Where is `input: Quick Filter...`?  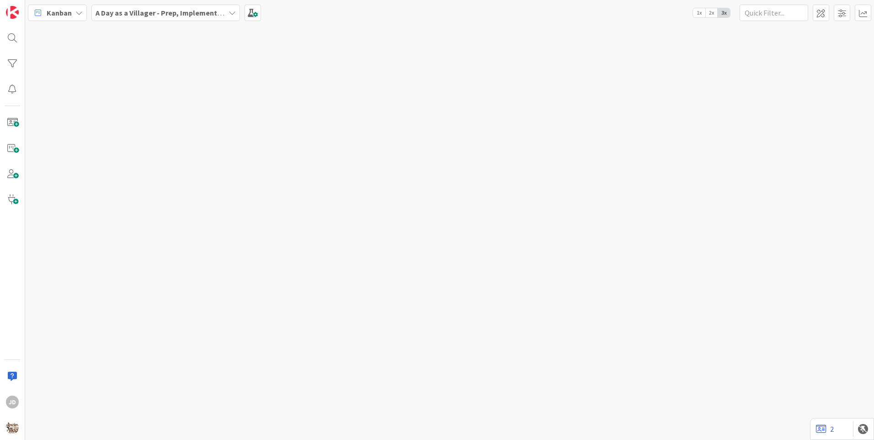 input: Quick Filter... is located at coordinates (774, 13).